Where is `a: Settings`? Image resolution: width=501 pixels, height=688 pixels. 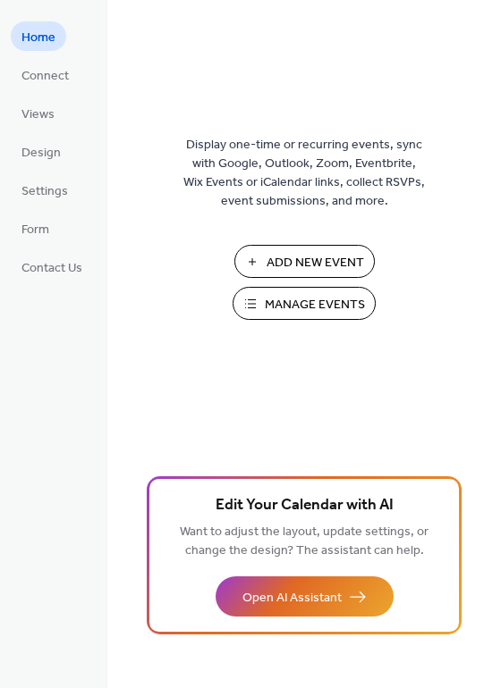 a: Settings is located at coordinates (45, 190).